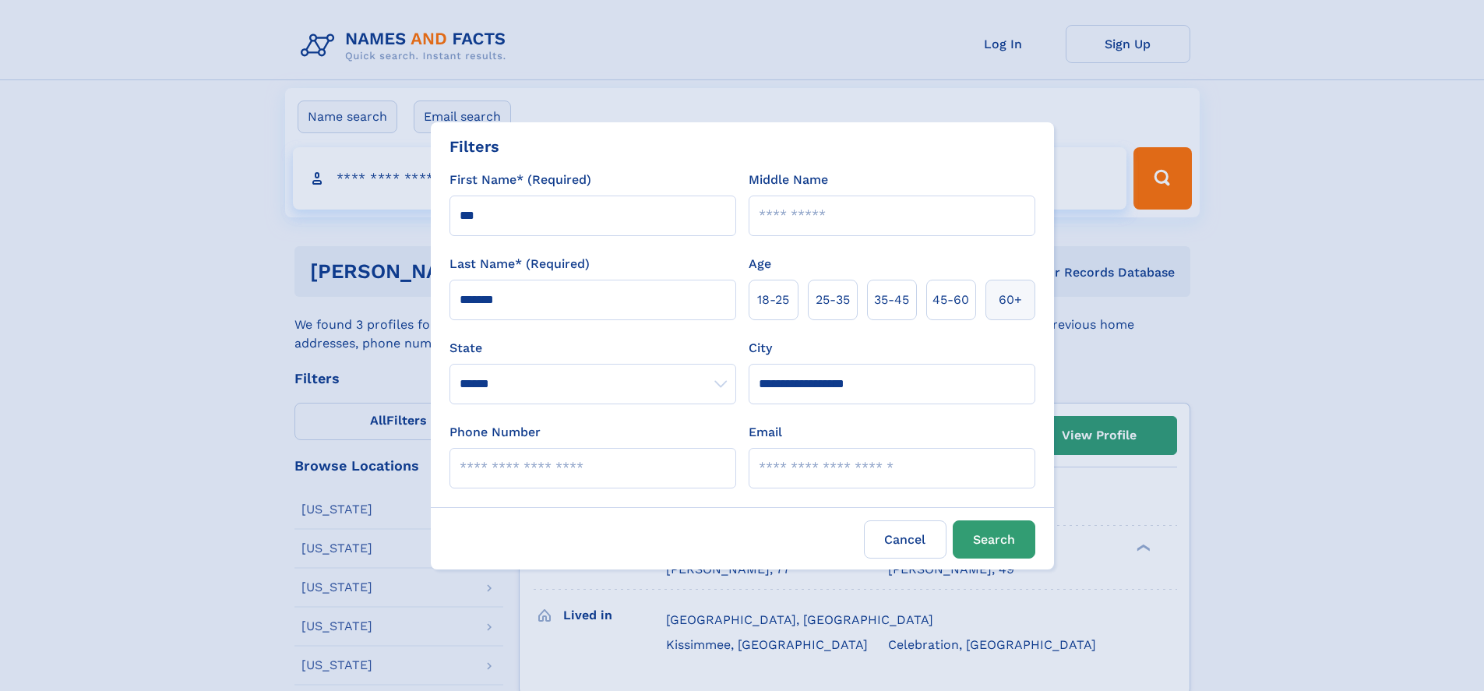  Describe the element at coordinates (765, 432) in the screenshot. I see `label: Email` at that location.